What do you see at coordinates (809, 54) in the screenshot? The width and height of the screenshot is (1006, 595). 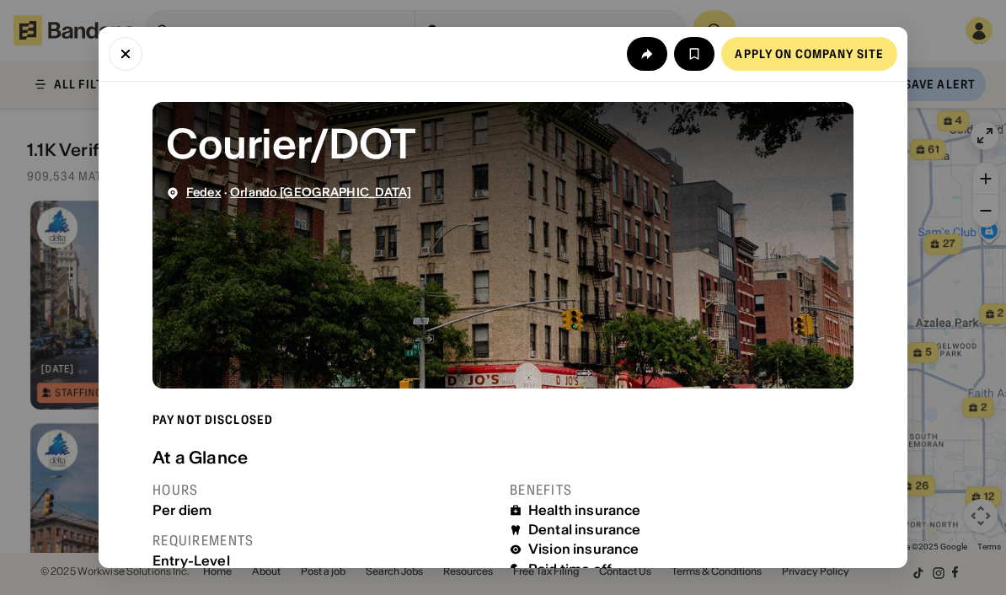 I see `div: Apply on company site` at bounding box center [809, 54].